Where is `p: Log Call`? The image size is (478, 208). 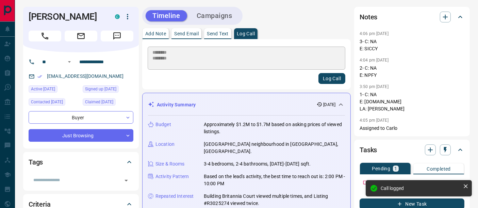
p: Log Call is located at coordinates (246, 34).